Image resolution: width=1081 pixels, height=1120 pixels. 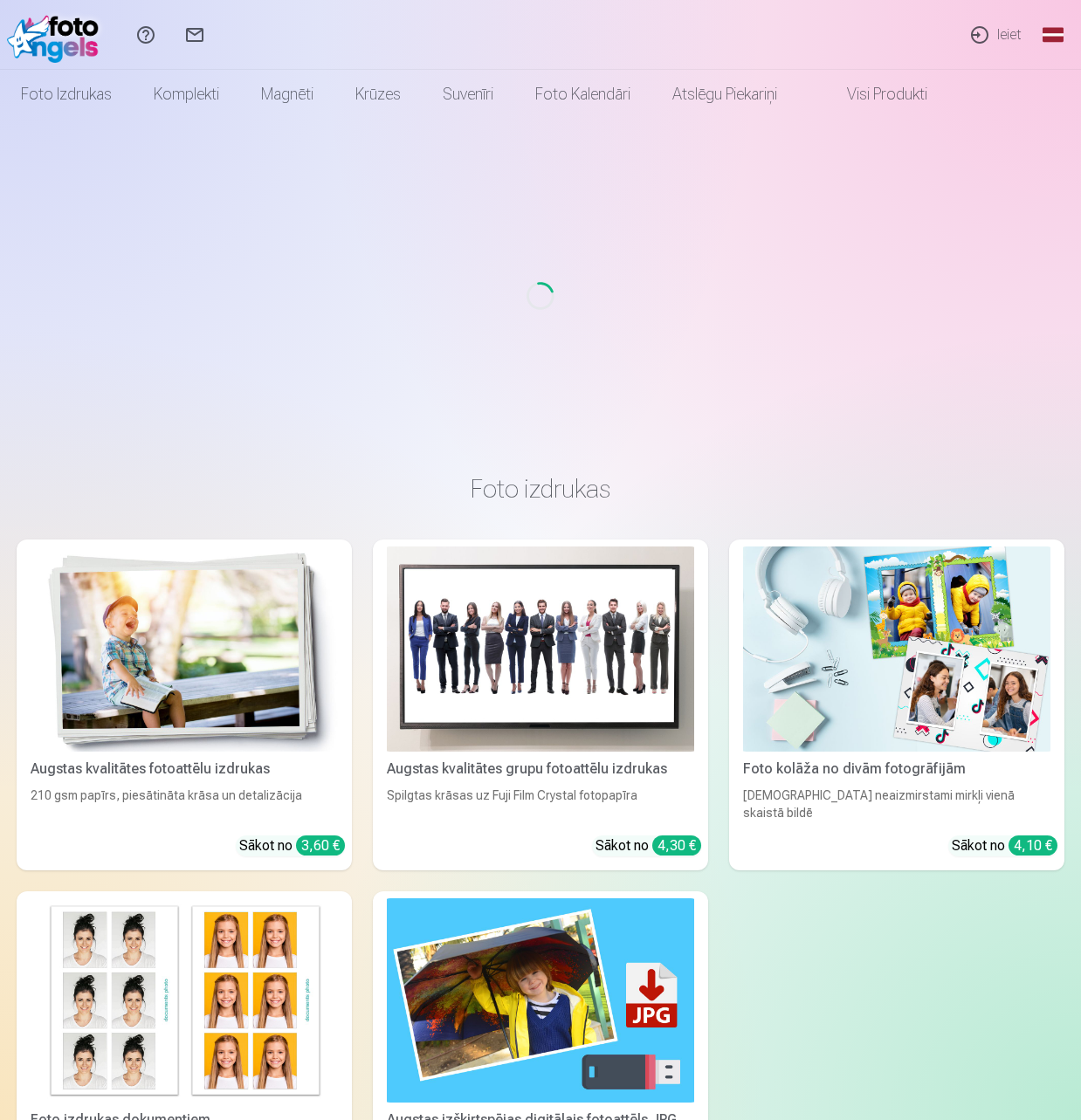 I want to click on div: 4,10 €, so click(x=1032, y=845).